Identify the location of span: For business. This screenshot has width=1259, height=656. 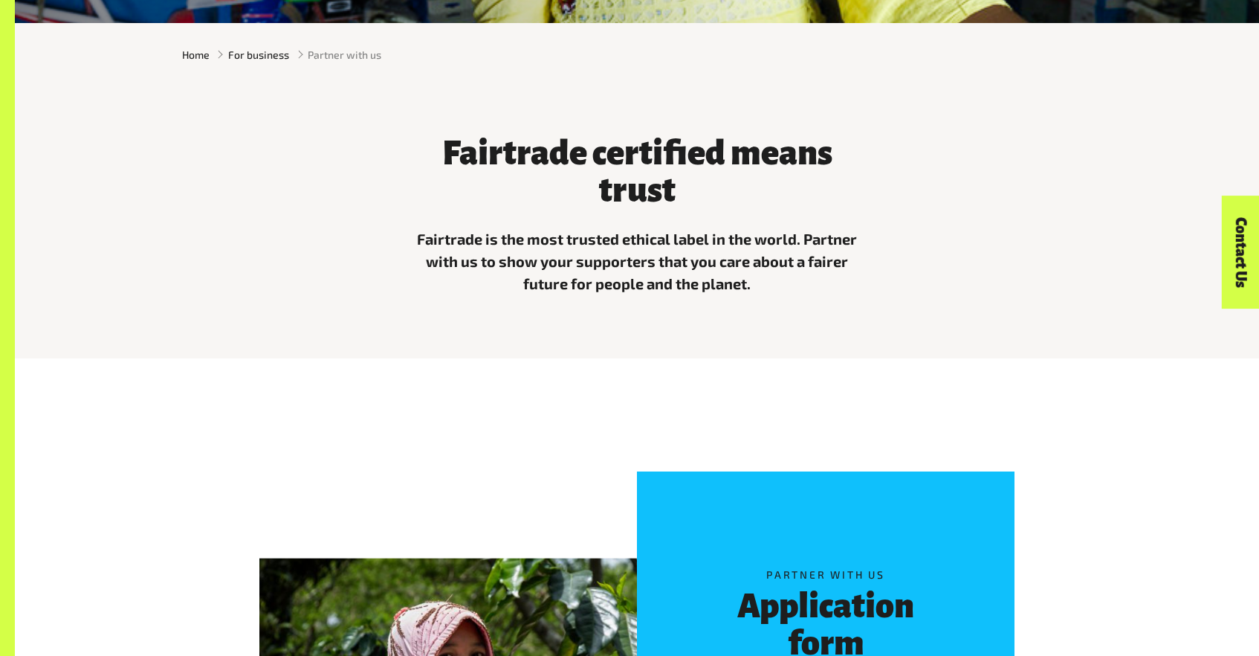
(259, 54).